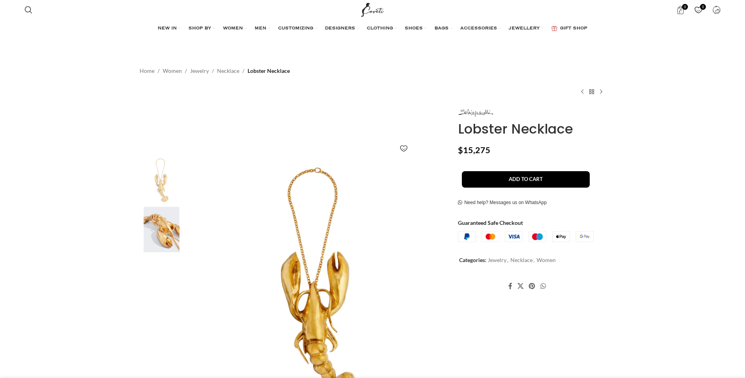  I want to click on a: MEN, so click(263, 29).